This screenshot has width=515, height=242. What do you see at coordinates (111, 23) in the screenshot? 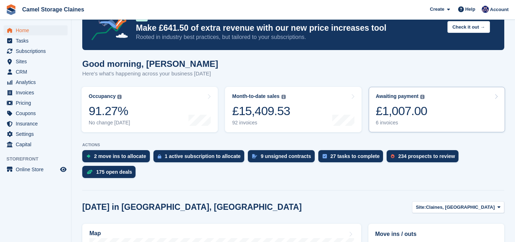
I see `img: price-adjustments-announcement-icon-8257ccfd72463d97f412b2fc003d46551f7dbcb40ab6d574587a9cd5c0d94...` at bounding box center [111, 23].